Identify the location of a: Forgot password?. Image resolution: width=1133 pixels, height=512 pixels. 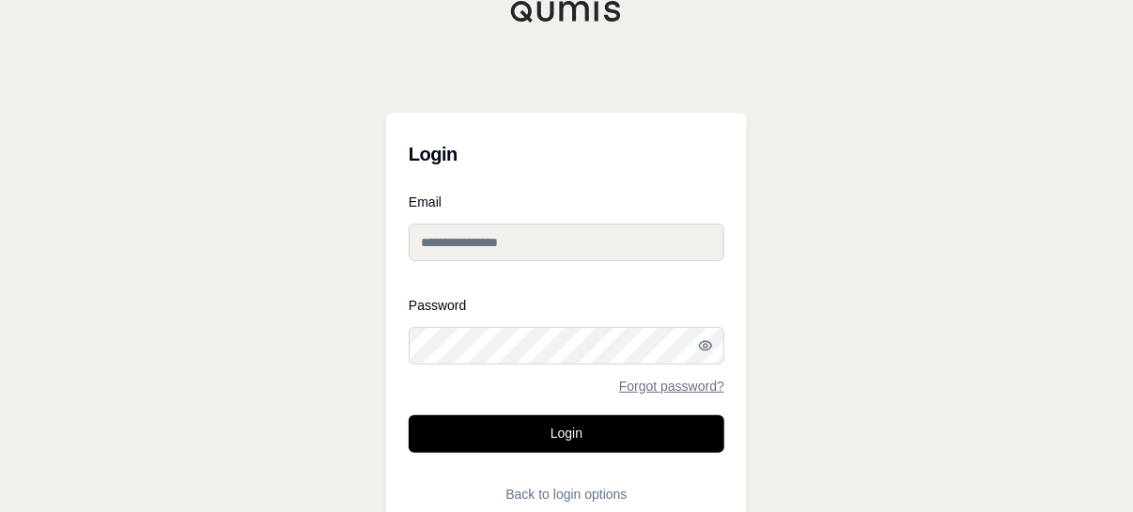
(672, 386).